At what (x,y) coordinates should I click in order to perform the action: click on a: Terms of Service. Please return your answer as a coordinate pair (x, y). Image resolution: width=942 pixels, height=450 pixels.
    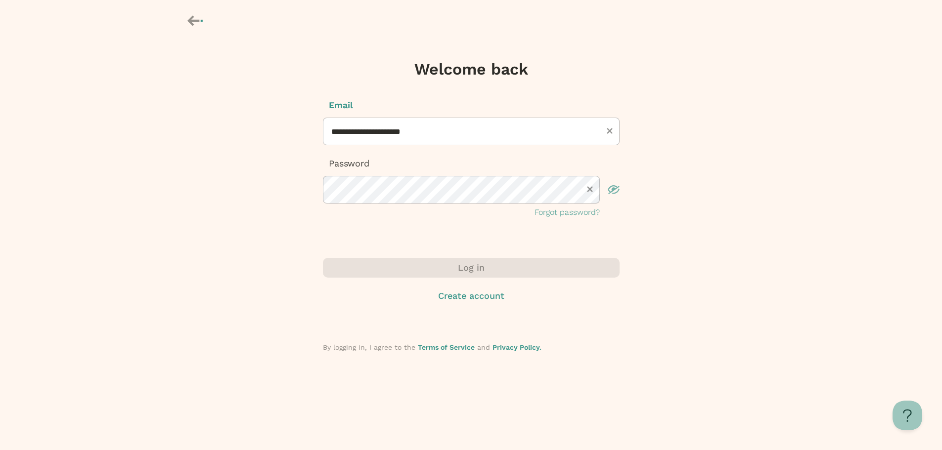
    Looking at the image, I should click on (446, 348).